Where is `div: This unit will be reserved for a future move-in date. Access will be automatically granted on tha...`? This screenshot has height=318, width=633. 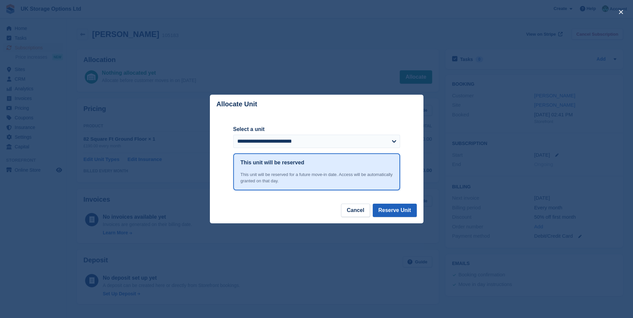
div: This unit will be reserved for a future move-in date. Access will be automatically granted on tha... is located at coordinates (316, 178).